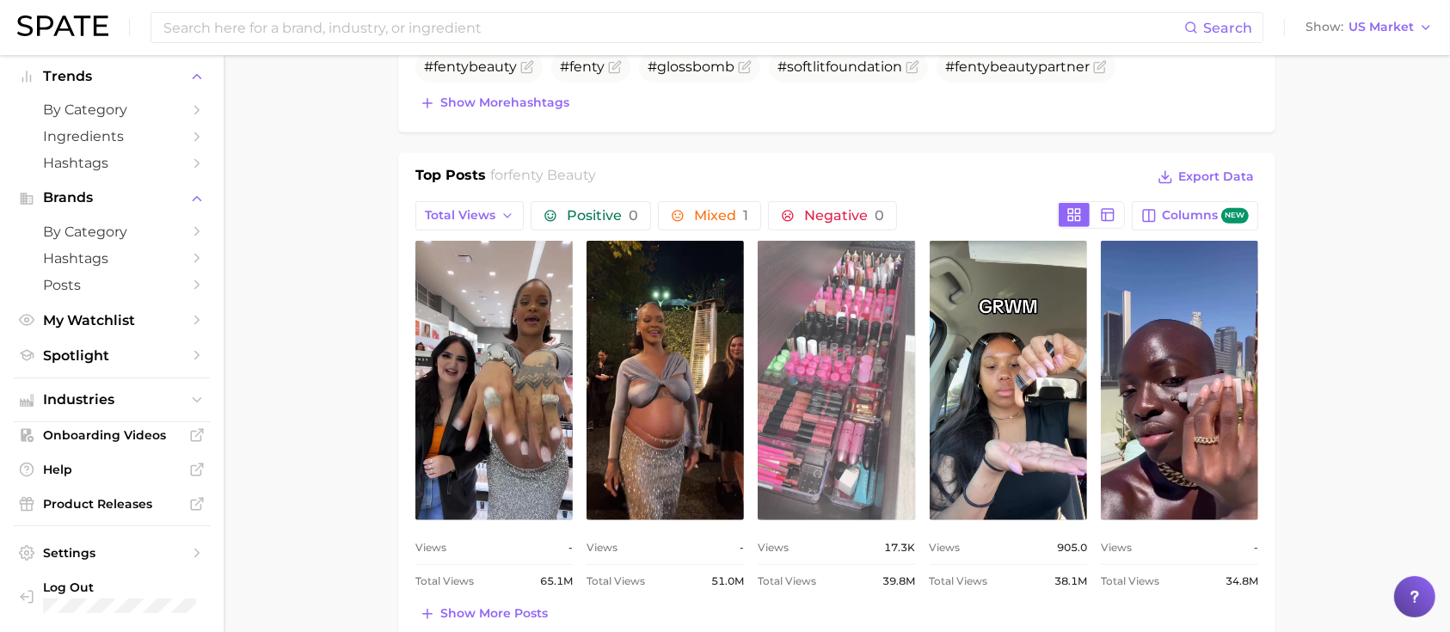 This screenshot has width=1450, height=632. Describe the element at coordinates (1381, 27) in the screenshot. I see `span: US Market` at that location.